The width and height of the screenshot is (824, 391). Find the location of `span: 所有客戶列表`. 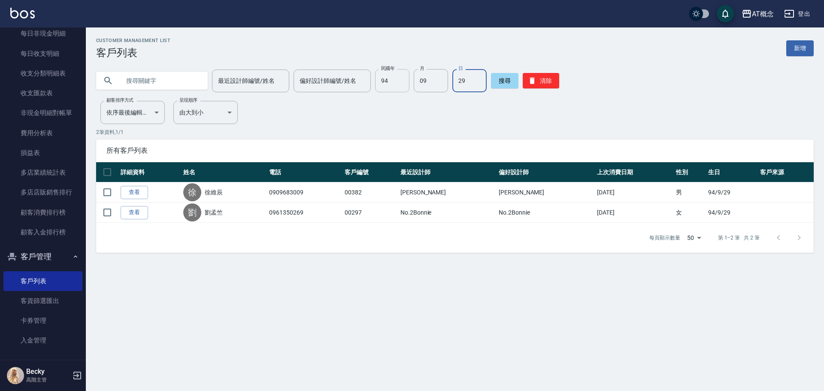

span: 所有客戶列表 is located at coordinates (455, 151).